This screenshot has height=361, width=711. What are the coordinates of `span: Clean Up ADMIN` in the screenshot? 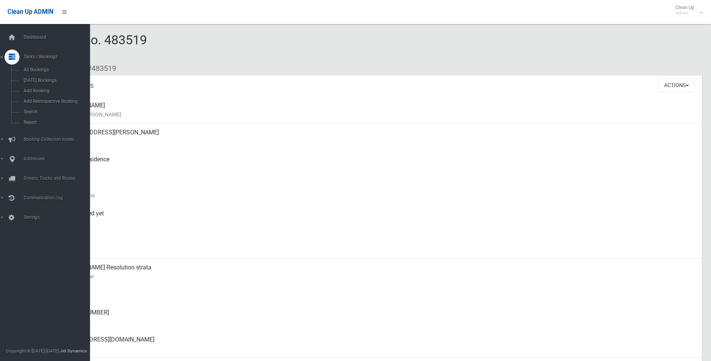 It's located at (30, 12).